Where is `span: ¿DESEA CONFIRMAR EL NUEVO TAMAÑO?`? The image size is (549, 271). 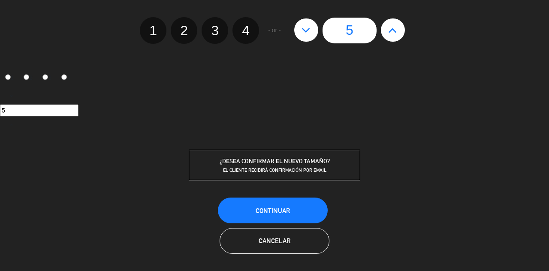
span: ¿DESEA CONFIRMAR EL NUEVO TAMAÑO? is located at coordinates (274, 161).